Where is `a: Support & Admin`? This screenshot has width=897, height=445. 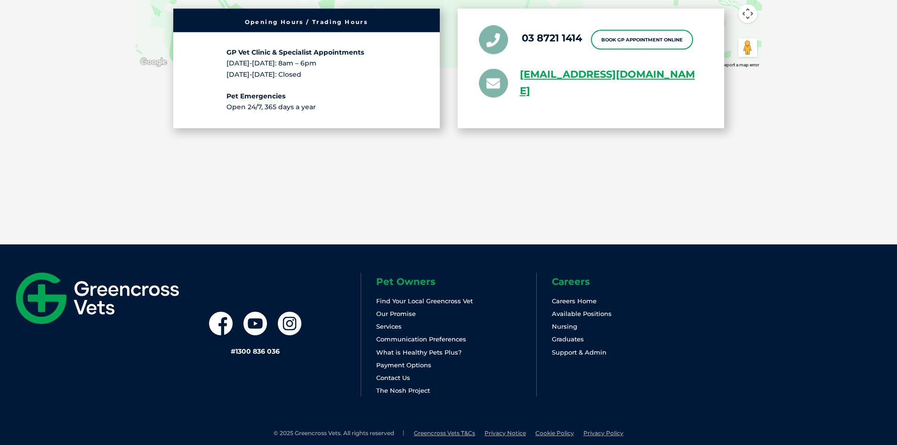 a: Support & Admin is located at coordinates (579, 352).